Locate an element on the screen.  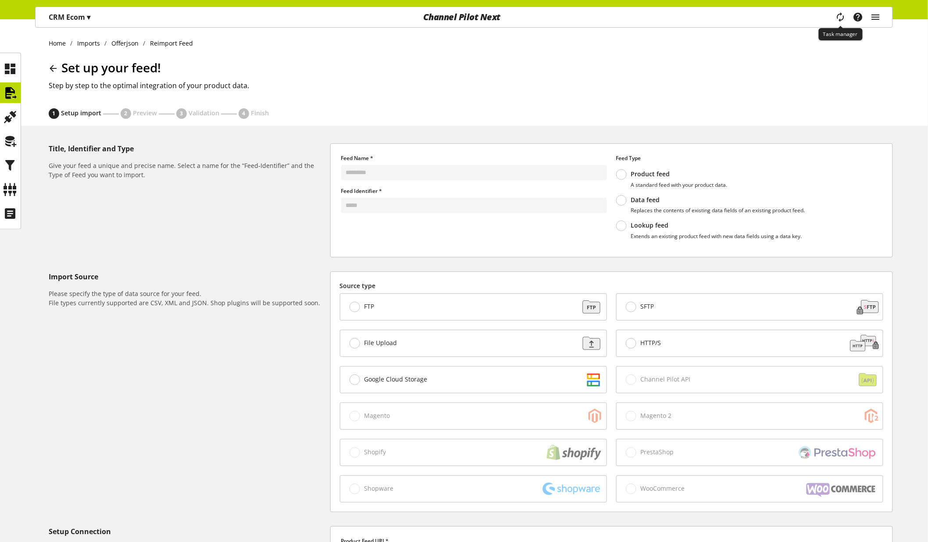
a: Imports is located at coordinates (89, 43).